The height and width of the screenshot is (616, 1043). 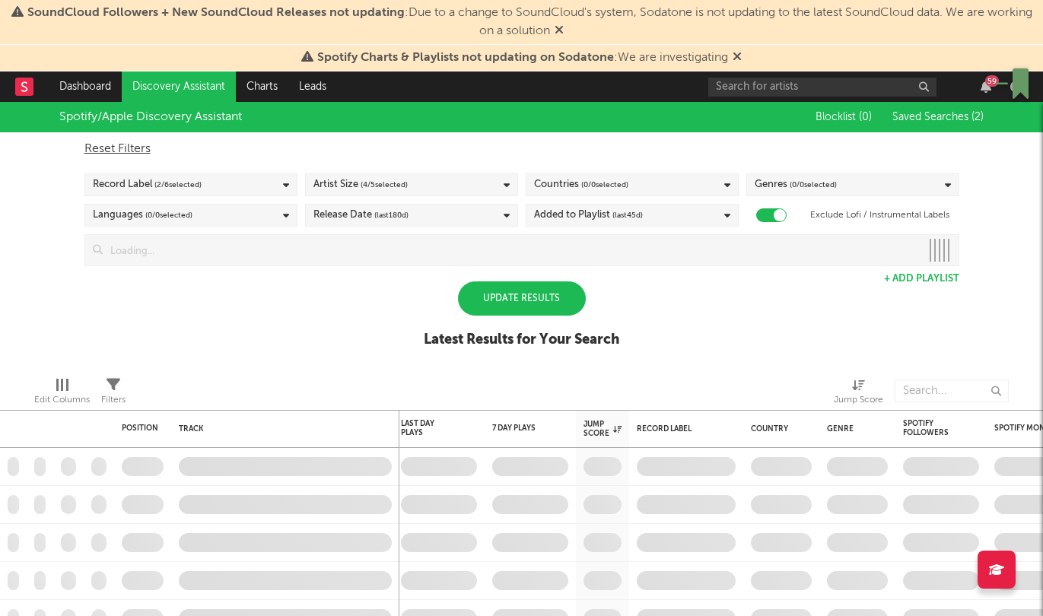 I want to click on div: Latest Results for Your Search, so click(x=521, y=340).